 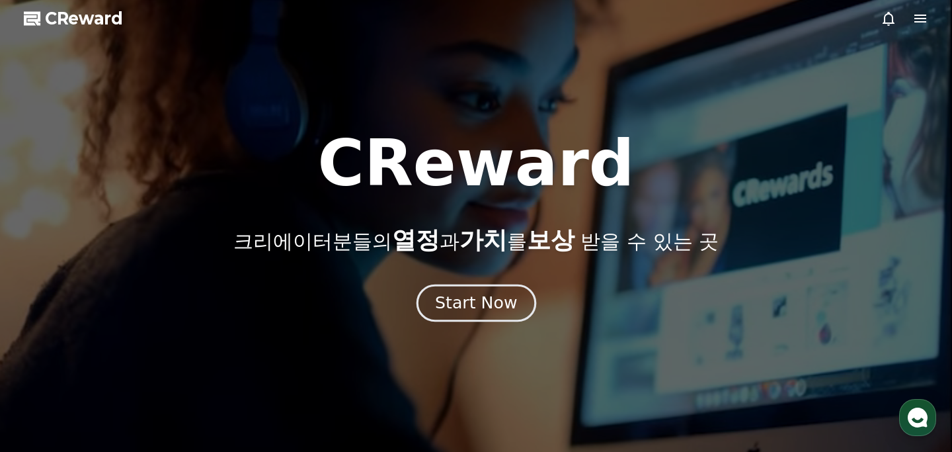 What do you see at coordinates (84, 19) in the screenshot?
I see `span: CReward` at bounding box center [84, 19].